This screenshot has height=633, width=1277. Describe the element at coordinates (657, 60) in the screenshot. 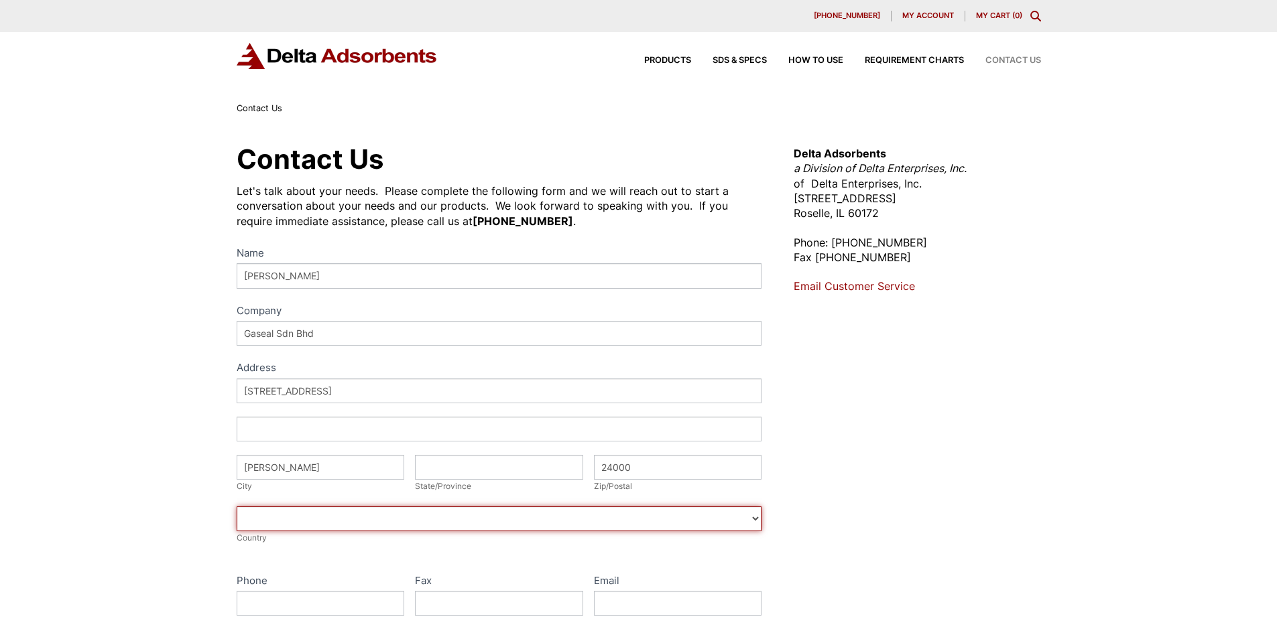

I see `a: Products` at that location.